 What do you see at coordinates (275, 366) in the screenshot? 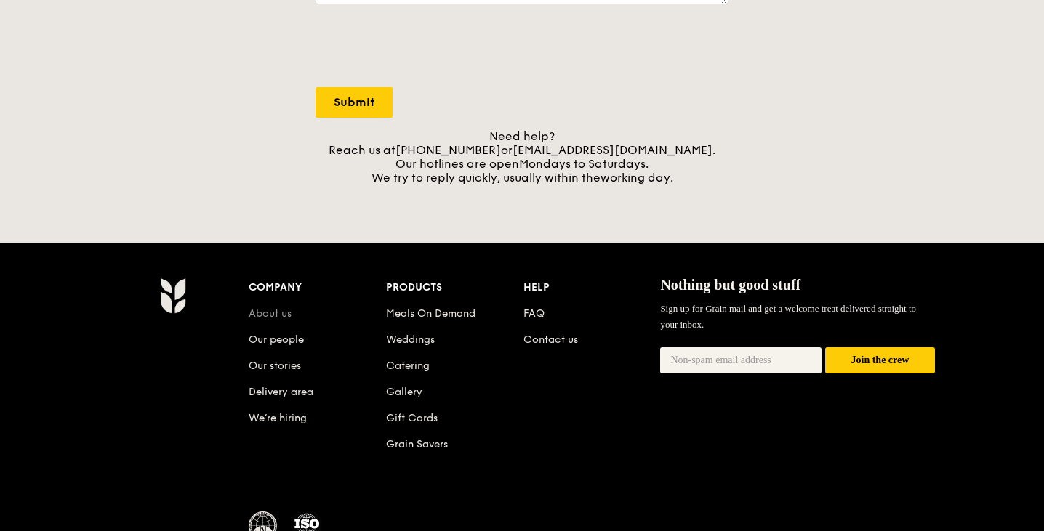
I see `a: Our stories` at bounding box center [275, 366].